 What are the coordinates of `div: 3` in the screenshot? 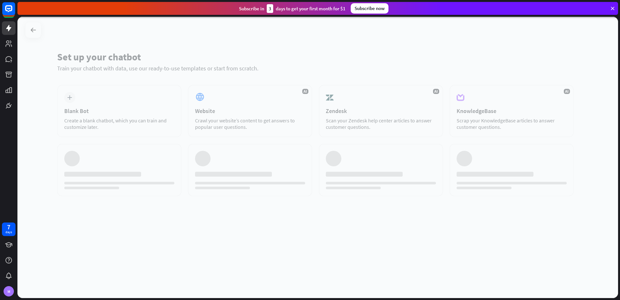 It's located at (270, 8).